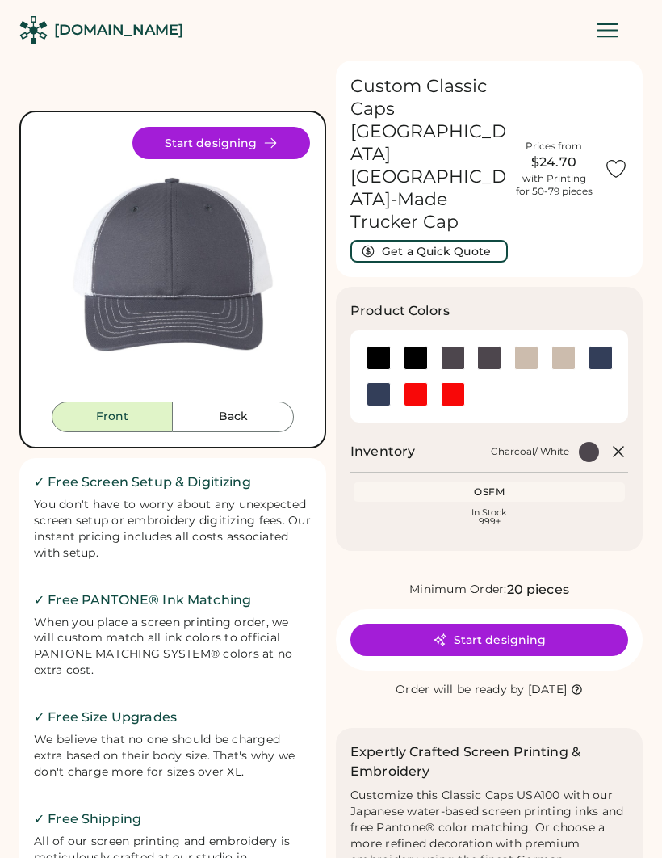  I want to click on div: Order will be ready by, so click(460, 690).